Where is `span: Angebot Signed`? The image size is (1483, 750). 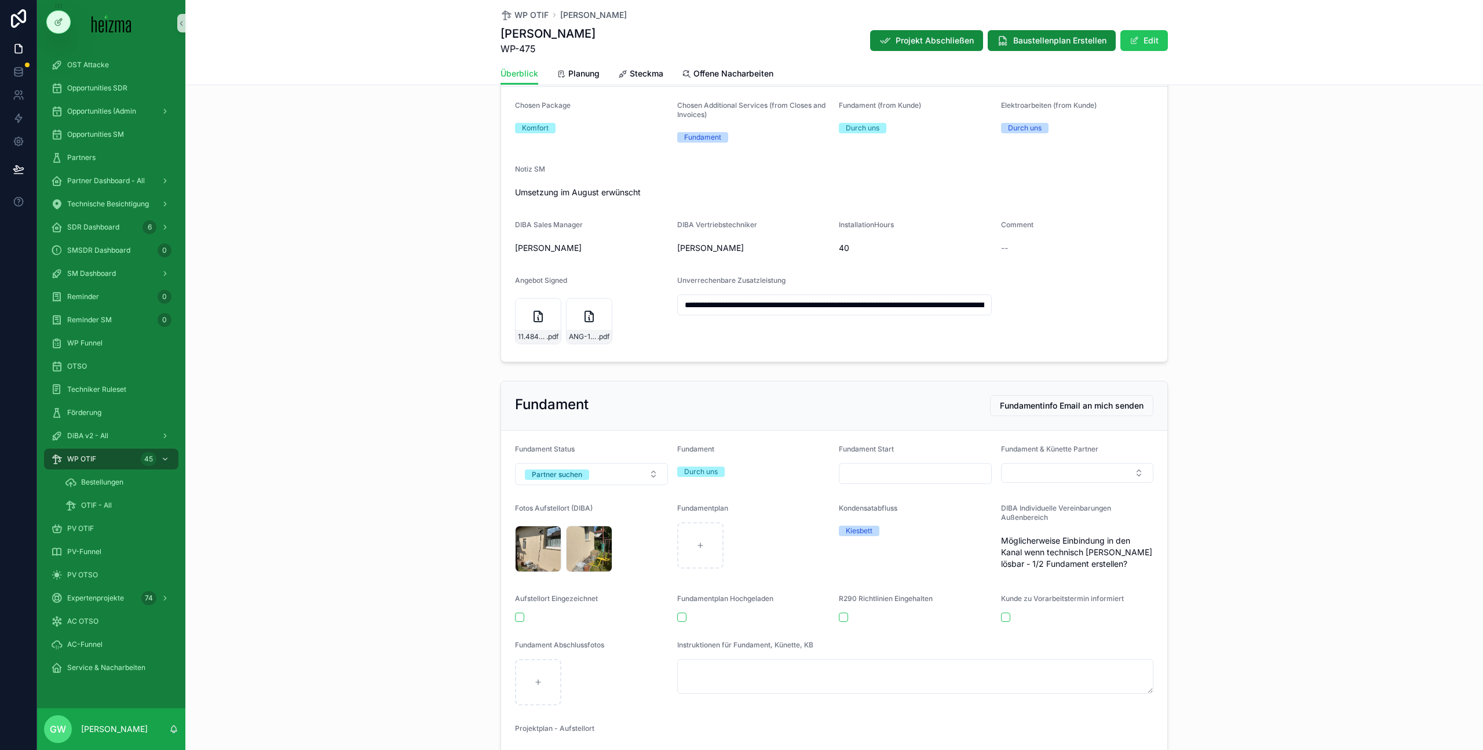 span: Angebot Signed is located at coordinates (541, 280).